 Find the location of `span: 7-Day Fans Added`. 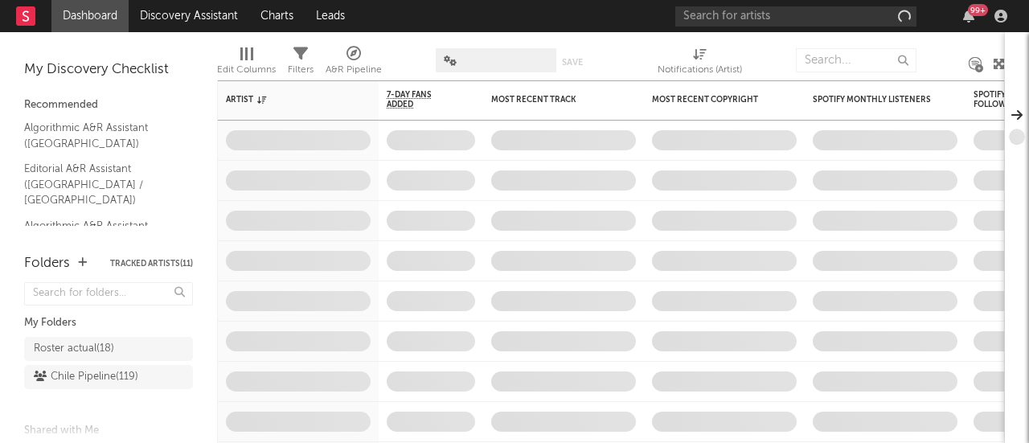

span: 7-Day Fans Added is located at coordinates (419, 100).